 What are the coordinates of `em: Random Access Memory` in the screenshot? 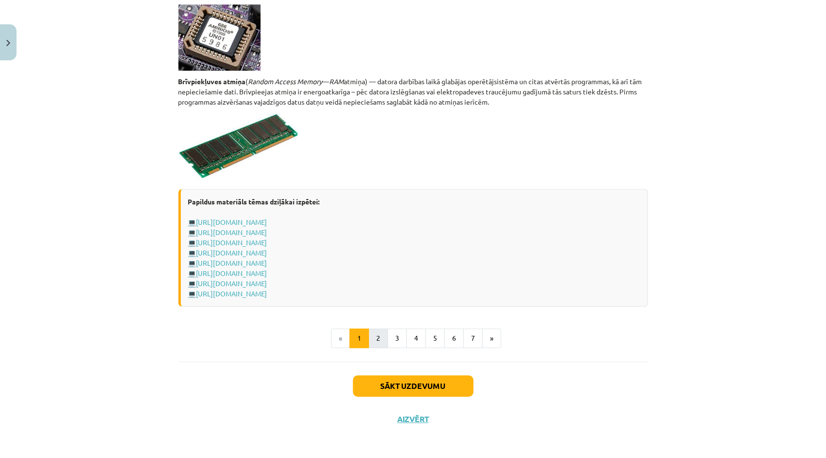 It's located at (286, 81).